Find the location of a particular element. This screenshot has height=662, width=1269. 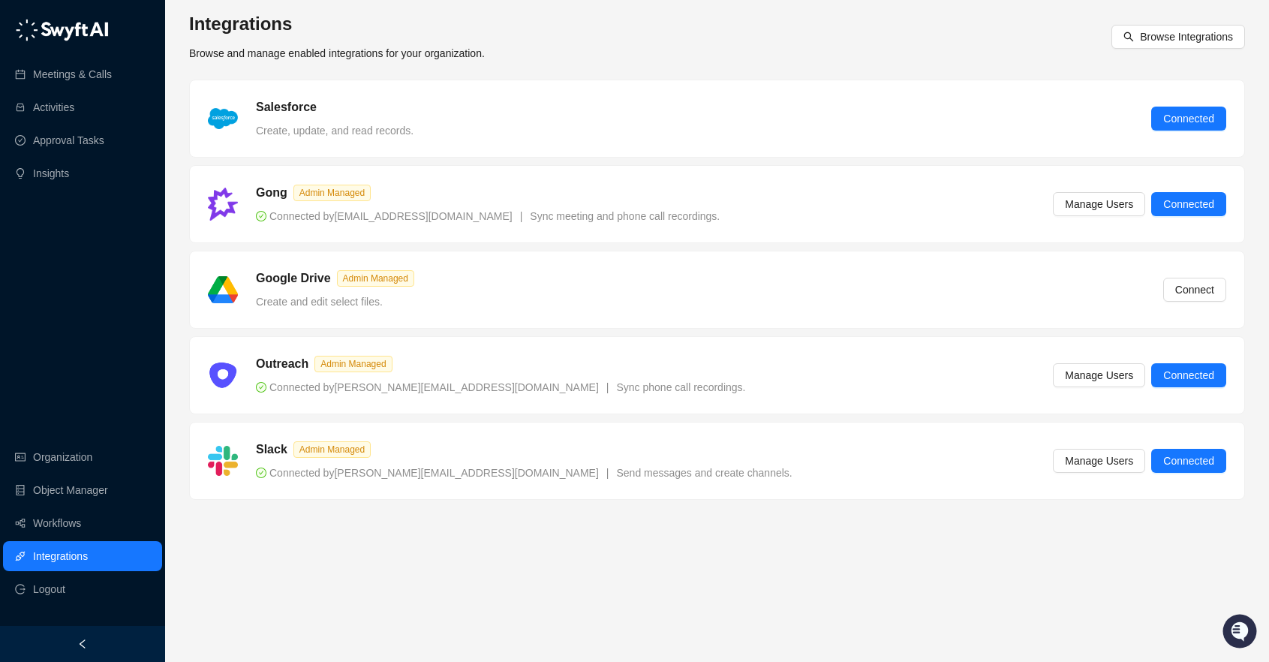

div: We're available if you need us! is located at coordinates (120, 157).